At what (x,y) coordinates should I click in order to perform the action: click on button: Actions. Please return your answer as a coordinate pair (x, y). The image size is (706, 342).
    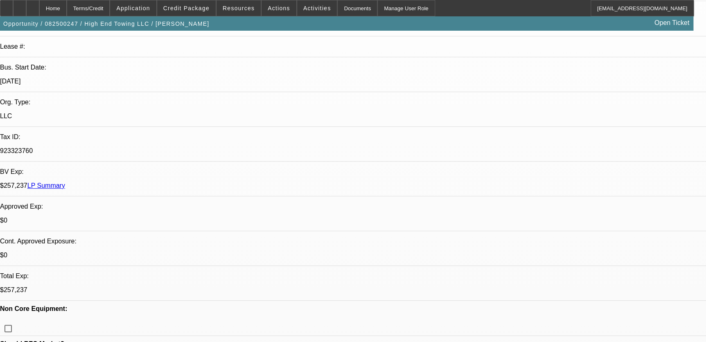
    Looking at the image, I should click on (279, 8).